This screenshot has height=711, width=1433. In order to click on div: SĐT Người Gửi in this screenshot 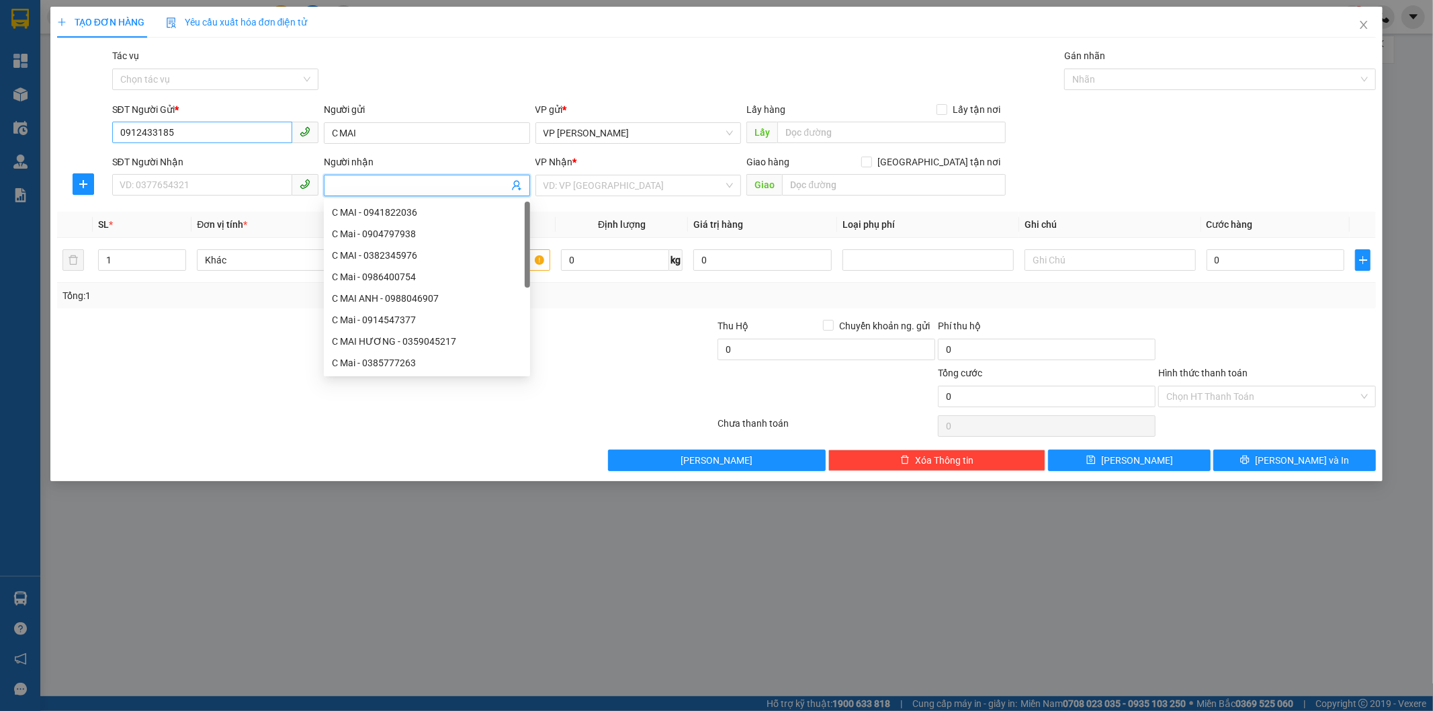, I will do `click(215, 109)`.